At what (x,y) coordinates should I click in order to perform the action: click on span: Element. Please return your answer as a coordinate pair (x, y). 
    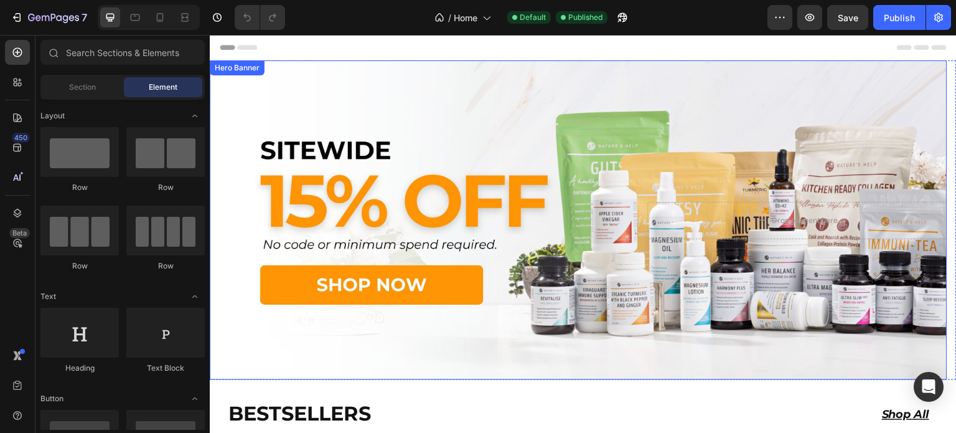
    Looking at the image, I should click on (163, 87).